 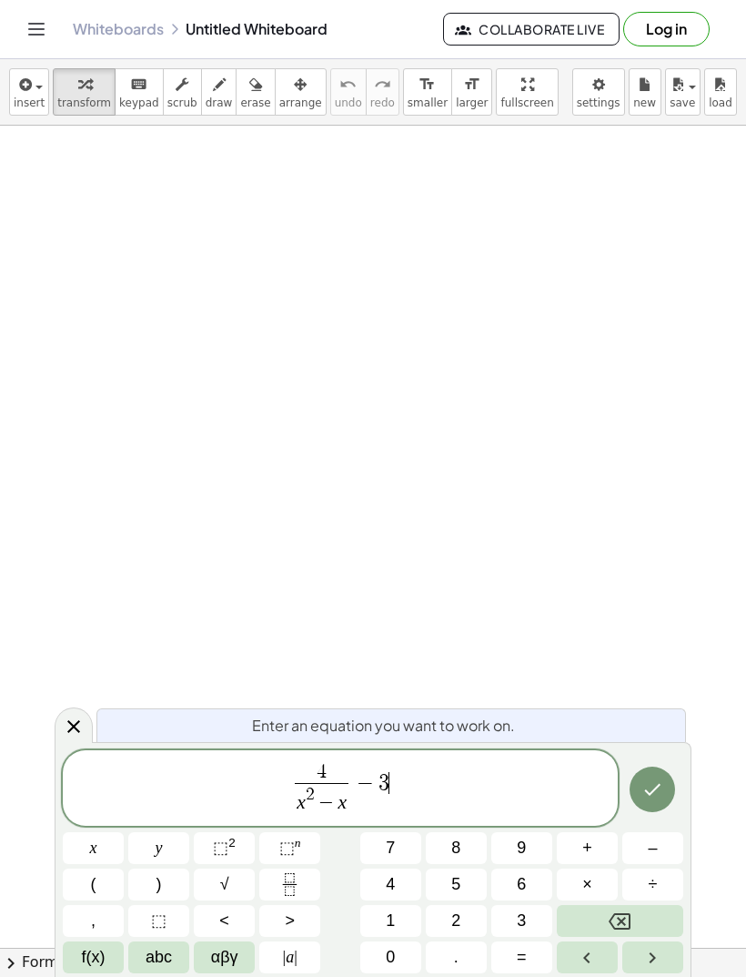 What do you see at coordinates (390, 920) in the screenshot?
I see `span: 1` at bounding box center [390, 920].